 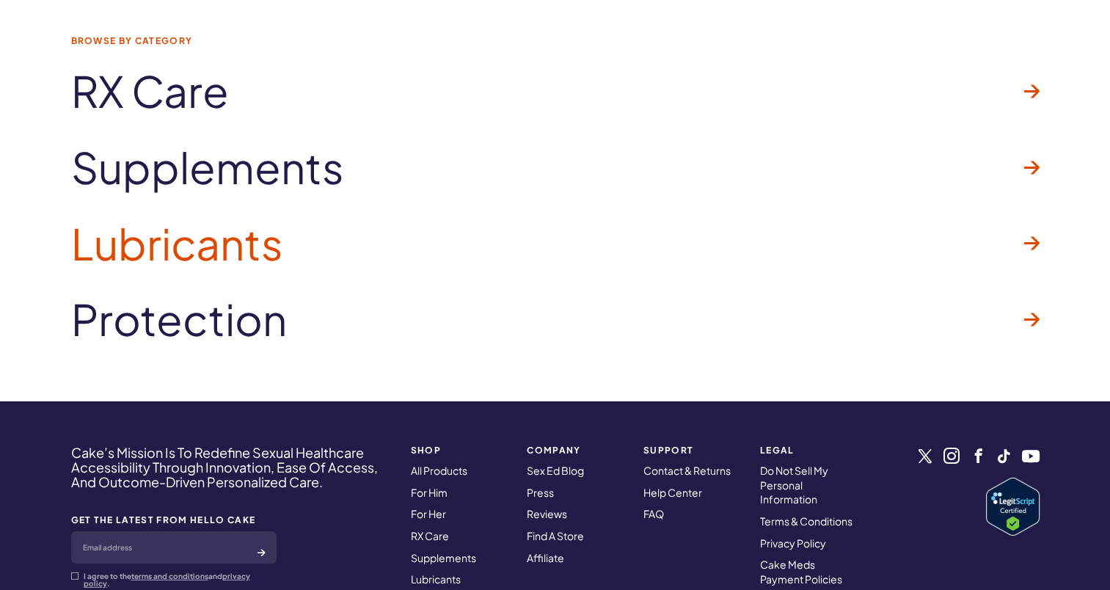 What do you see at coordinates (556, 40) in the screenshot?
I see `span: Browse by Category` at bounding box center [556, 40].